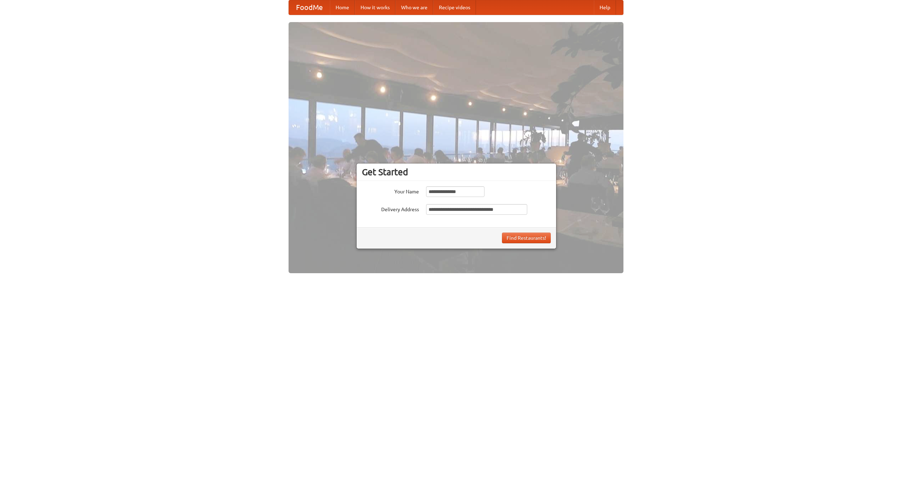 This screenshot has width=912, height=504. Describe the element at coordinates (343, 7) in the screenshot. I see `a: Home` at that location.